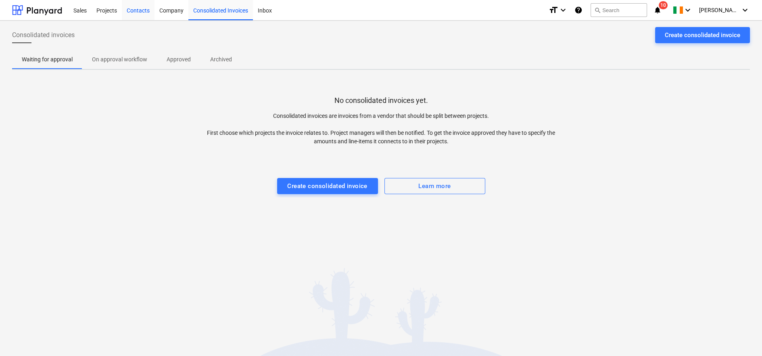 This screenshot has height=356, width=762. What do you see at coordinates (43, 35) in the screenshot?
I see `span: Consolidated invoices` at bounding box center [43, 35].